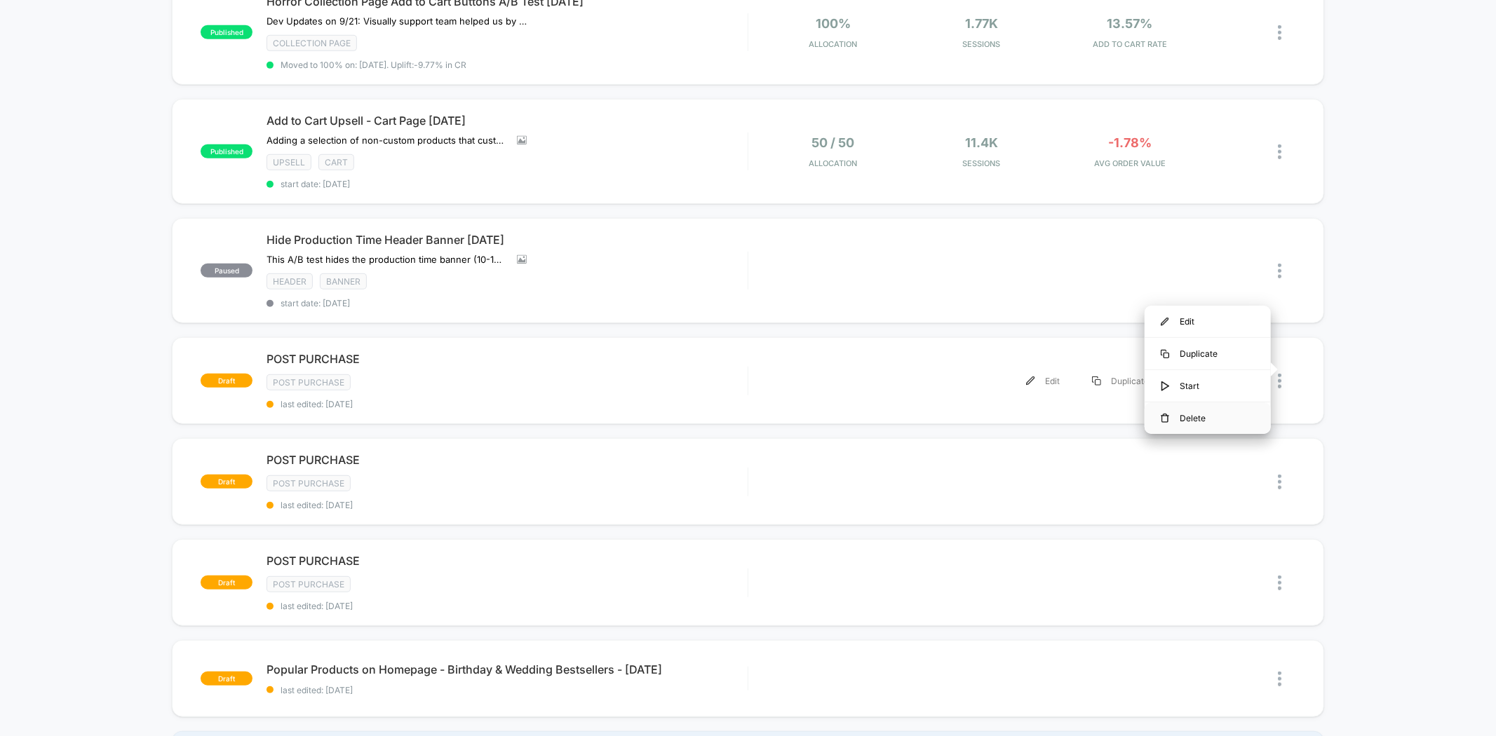 This screenshot has width=1496, height=736. I want to click on span: -1.78%, so click(1130, 142).